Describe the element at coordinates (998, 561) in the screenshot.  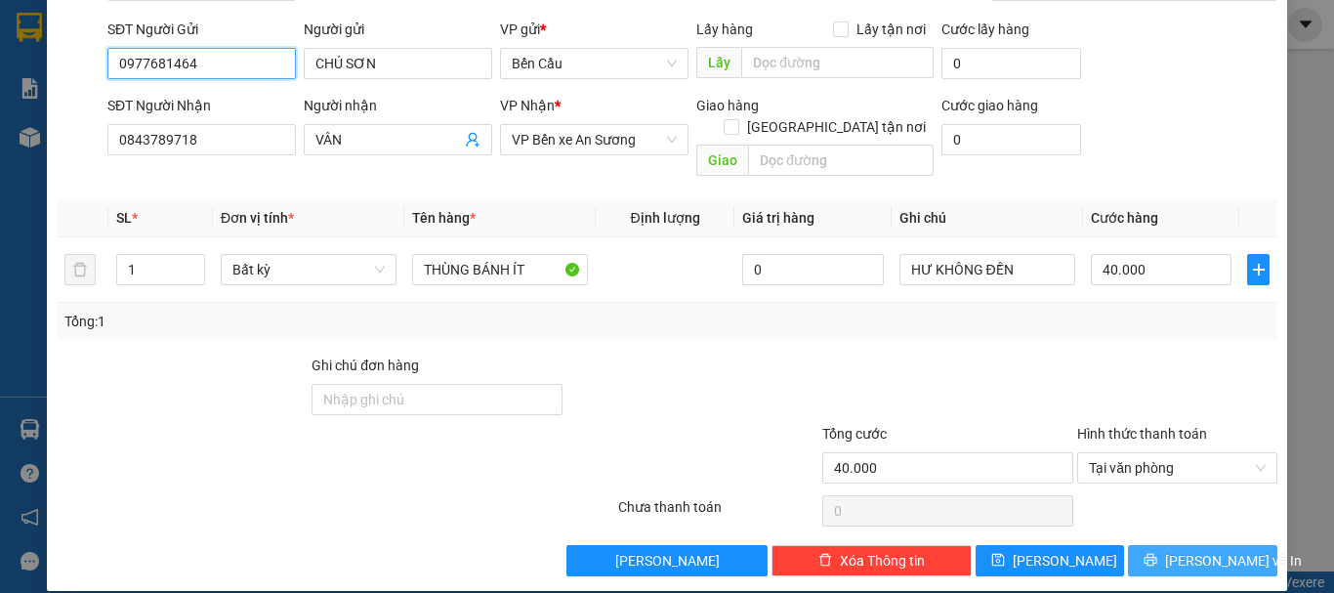
I see `span: save` at that location.